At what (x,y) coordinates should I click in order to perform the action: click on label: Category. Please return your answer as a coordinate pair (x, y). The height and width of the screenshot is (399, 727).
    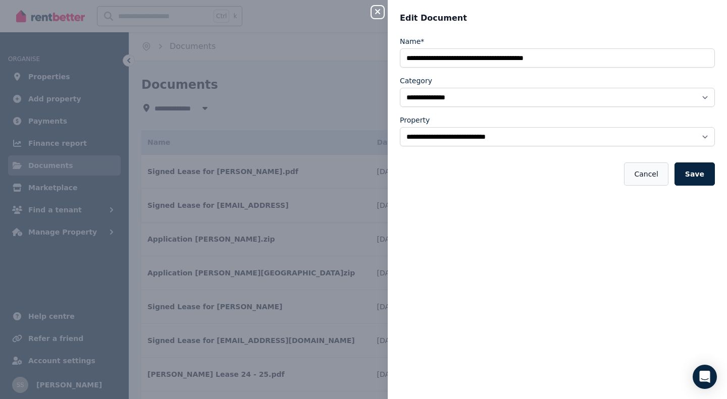
    Looking at the image, I should click on (416, 81).